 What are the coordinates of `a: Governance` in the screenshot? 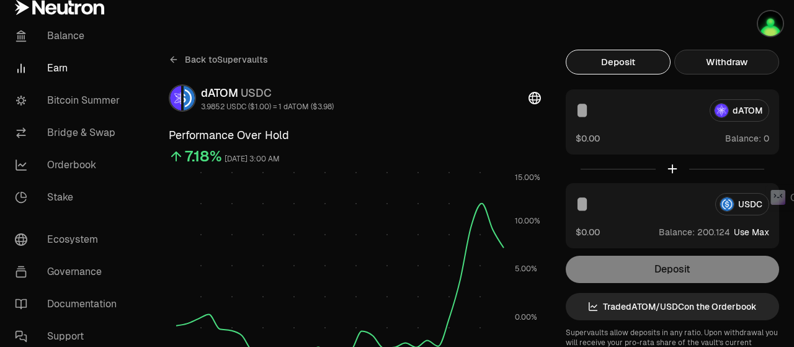 It's located at (69, 272).